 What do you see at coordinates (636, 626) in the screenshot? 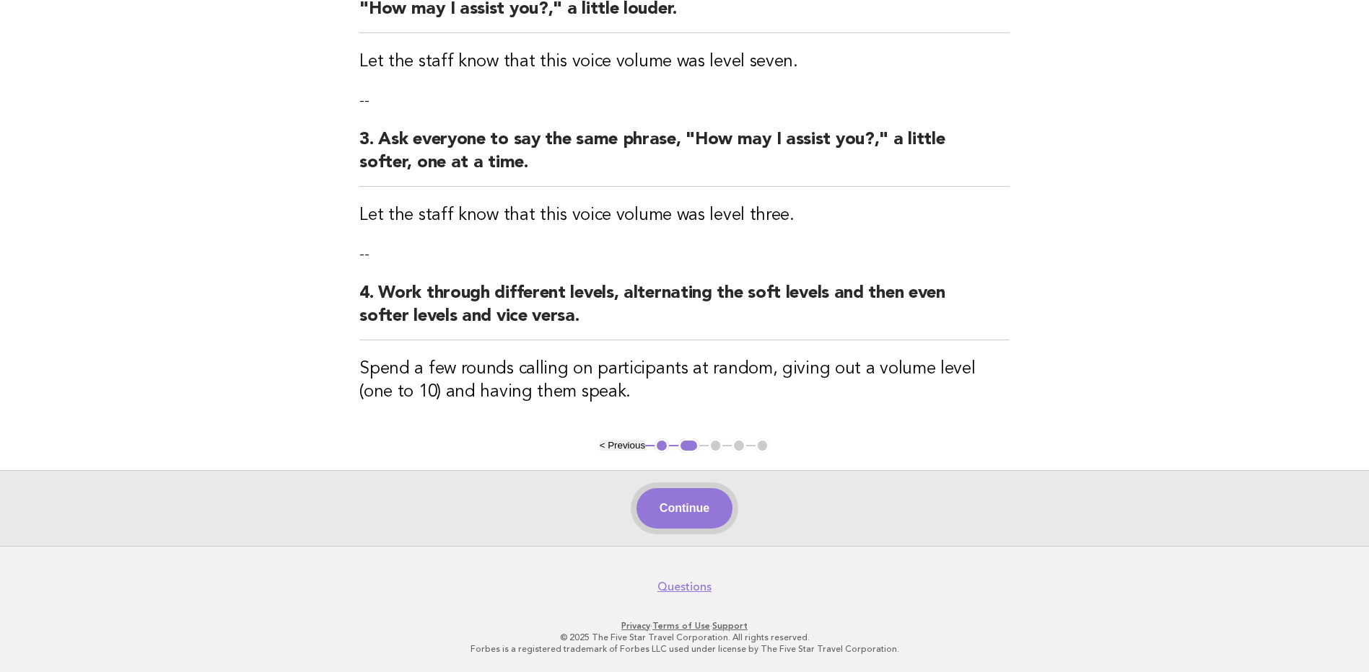
I see `a: Privacy` at bounding box center [636, 626].